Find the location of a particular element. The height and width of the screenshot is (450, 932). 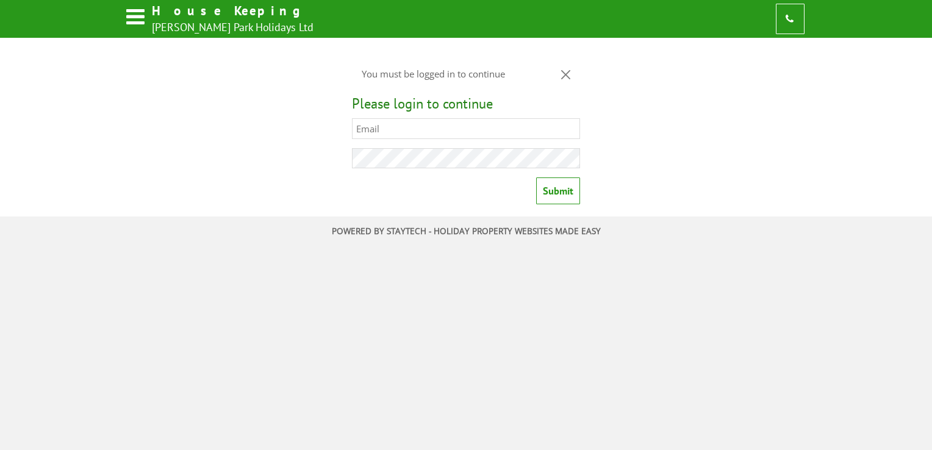

input: Submit is located at coordinates (558, 191).